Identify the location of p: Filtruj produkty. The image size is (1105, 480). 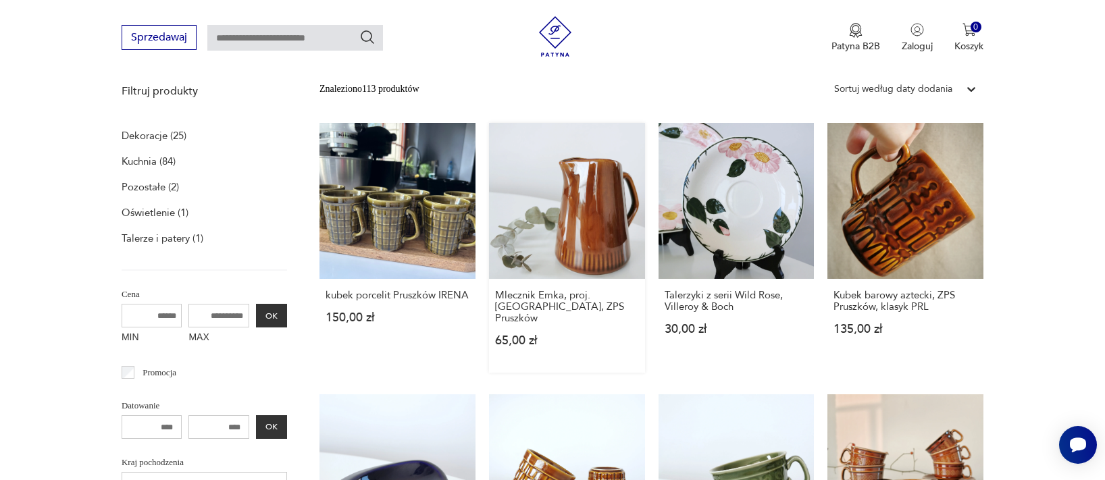
(204, 91).